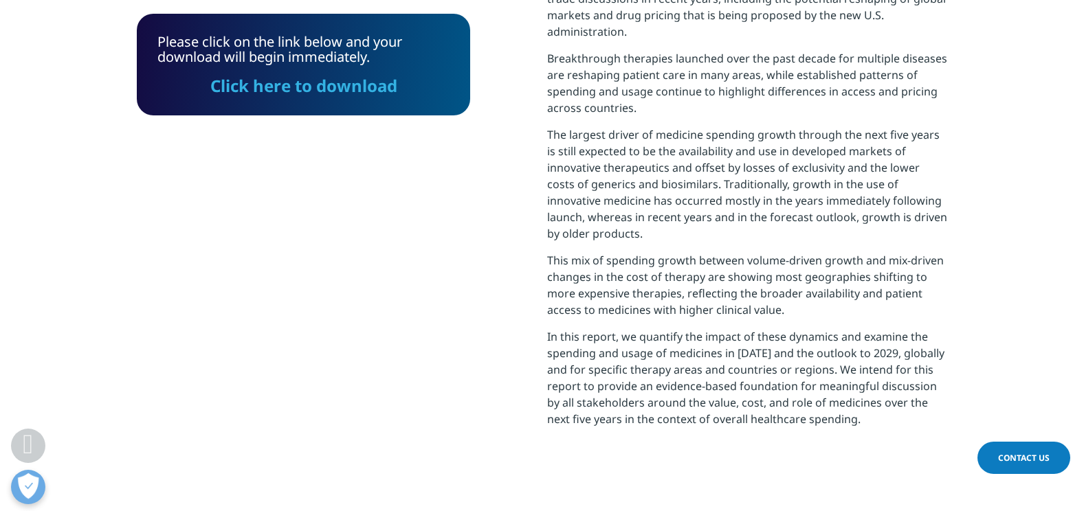 Image resolution: width=1084 pixels, height=511 pixels. Describe the element at coordinates (303, 65) in the screenshot. I see `div: Please click on the link below and your download will begin immediately.` at that location.